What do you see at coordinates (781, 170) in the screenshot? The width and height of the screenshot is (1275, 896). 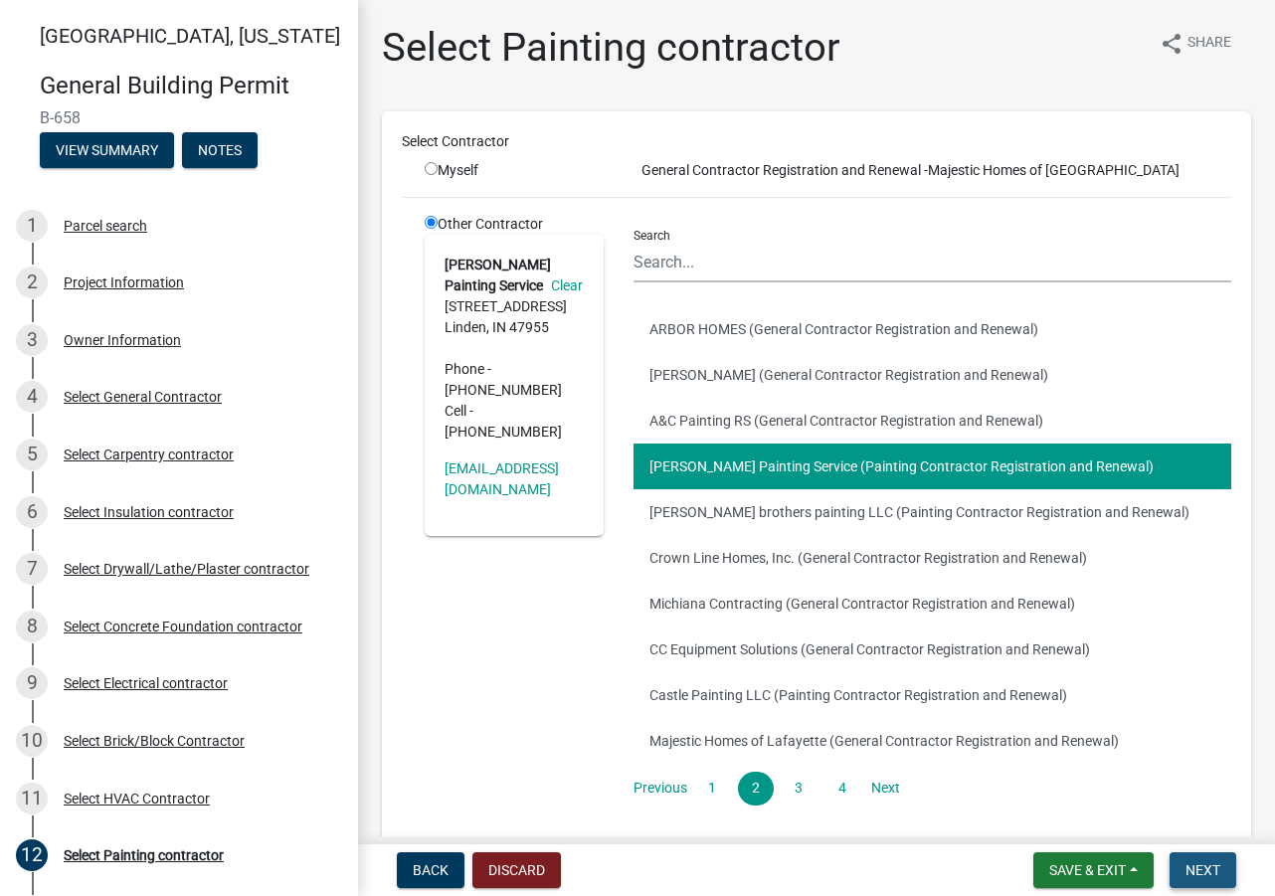 I see `span: General Contractor Registration and Renewal -` at bounding box center [781, 170].